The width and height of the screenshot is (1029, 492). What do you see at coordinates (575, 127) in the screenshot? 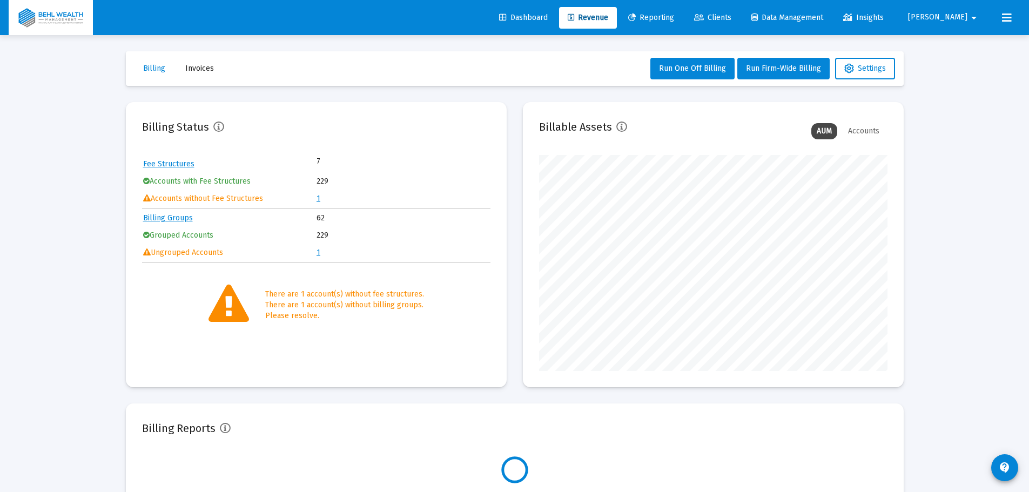
I see `h2: Billable Assets` at bounding box center [575, 127].